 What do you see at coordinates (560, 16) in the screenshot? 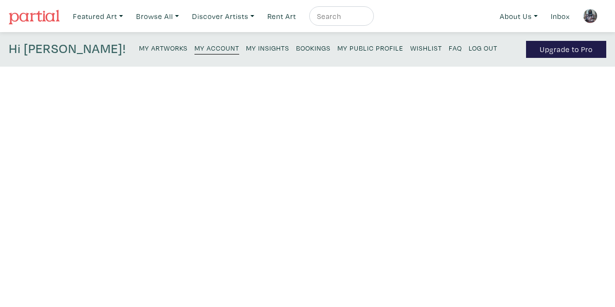
I see `a: Inbox` at bounding box center [560, 16].